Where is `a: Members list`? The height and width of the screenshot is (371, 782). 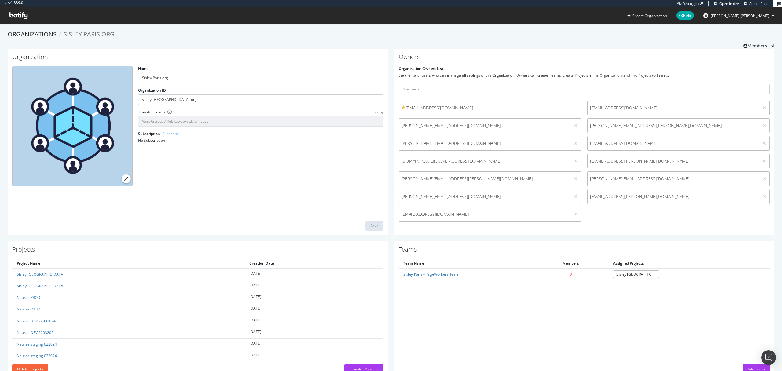 a: Members list is located at coordinates (759, 45).